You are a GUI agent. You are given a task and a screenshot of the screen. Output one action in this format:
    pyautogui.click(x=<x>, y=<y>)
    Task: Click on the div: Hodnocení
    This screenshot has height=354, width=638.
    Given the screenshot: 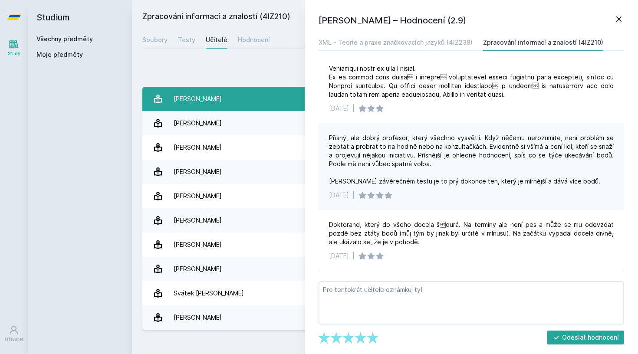 What is the action you would take?
    pyautogui.click(x=254, y=40)
    